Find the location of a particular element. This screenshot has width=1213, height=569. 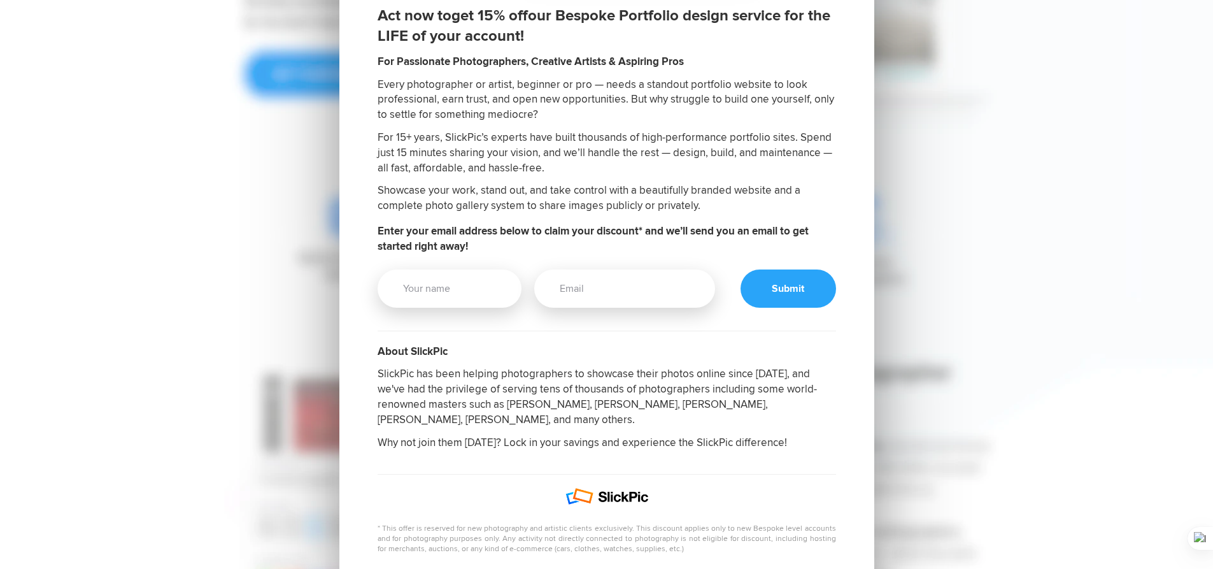

h2: Every photographer or artist, beginner or pro — needs a standout portfolio website to look profes... is located at coordinates (607, 134).